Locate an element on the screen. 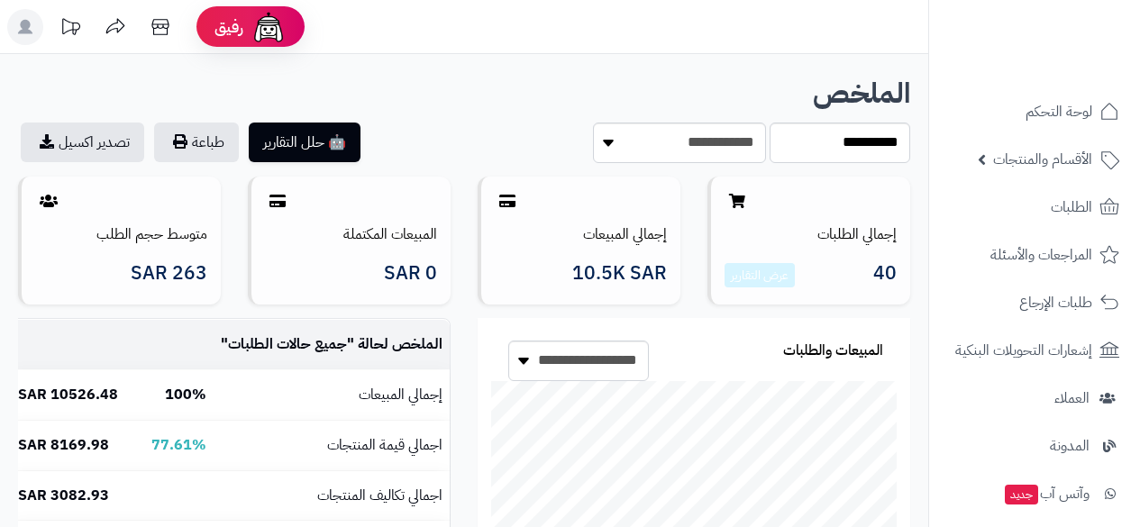 This screenshot has height=527, width=1140. b: 77.61% is located at coordinates (178, 445).